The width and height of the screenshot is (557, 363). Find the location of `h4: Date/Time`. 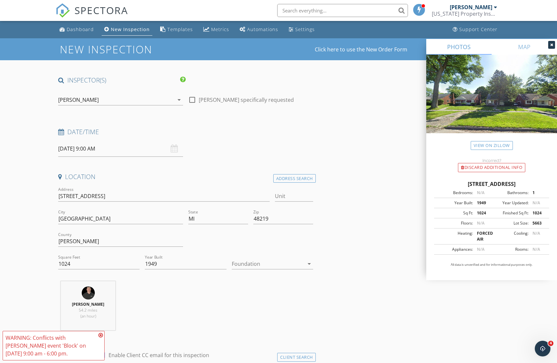

h4: Date/Time is located at coordinates (185, 132).